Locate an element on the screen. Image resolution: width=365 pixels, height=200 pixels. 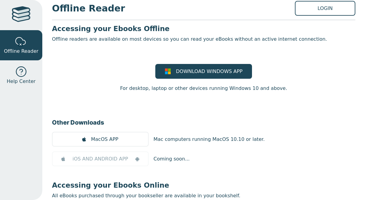
h3: Accessing your Ebooks Offline is located at coordinates (203, 29).